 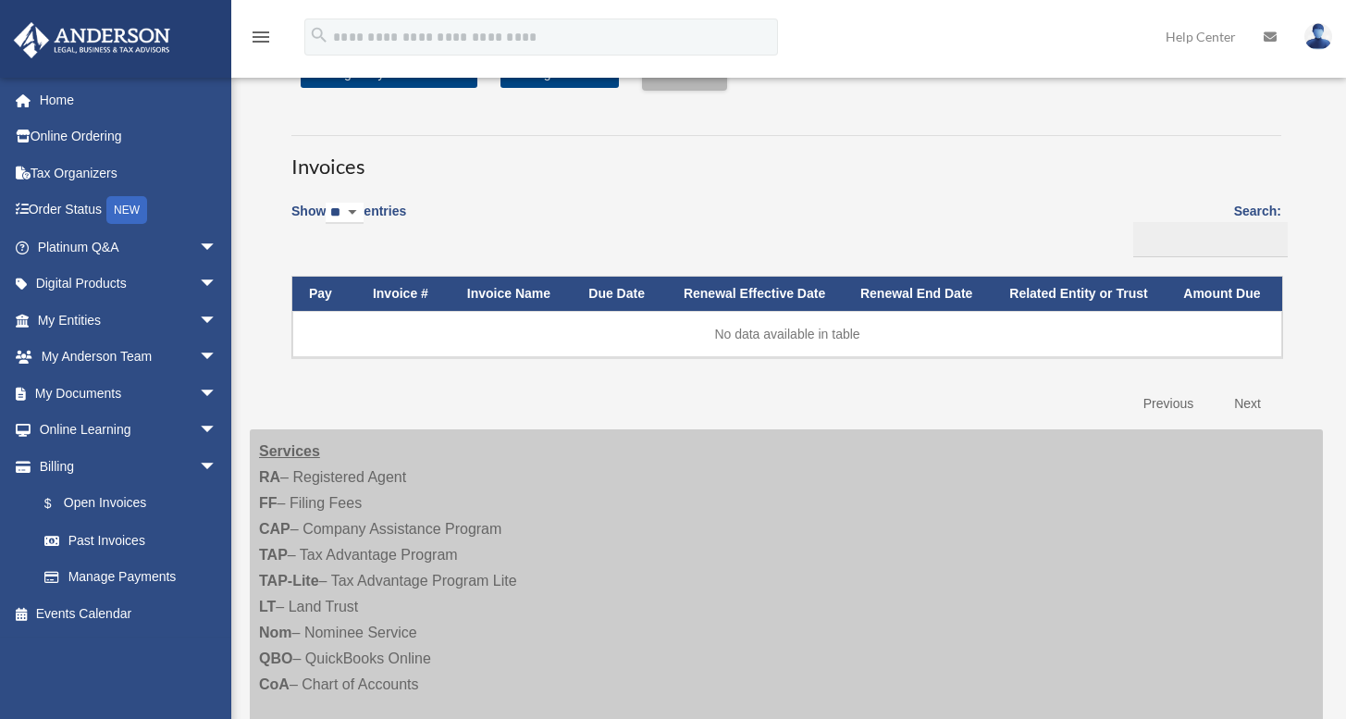 I want to click on a: My Documentsarrow_drop_down, so click(x=129, y=393).